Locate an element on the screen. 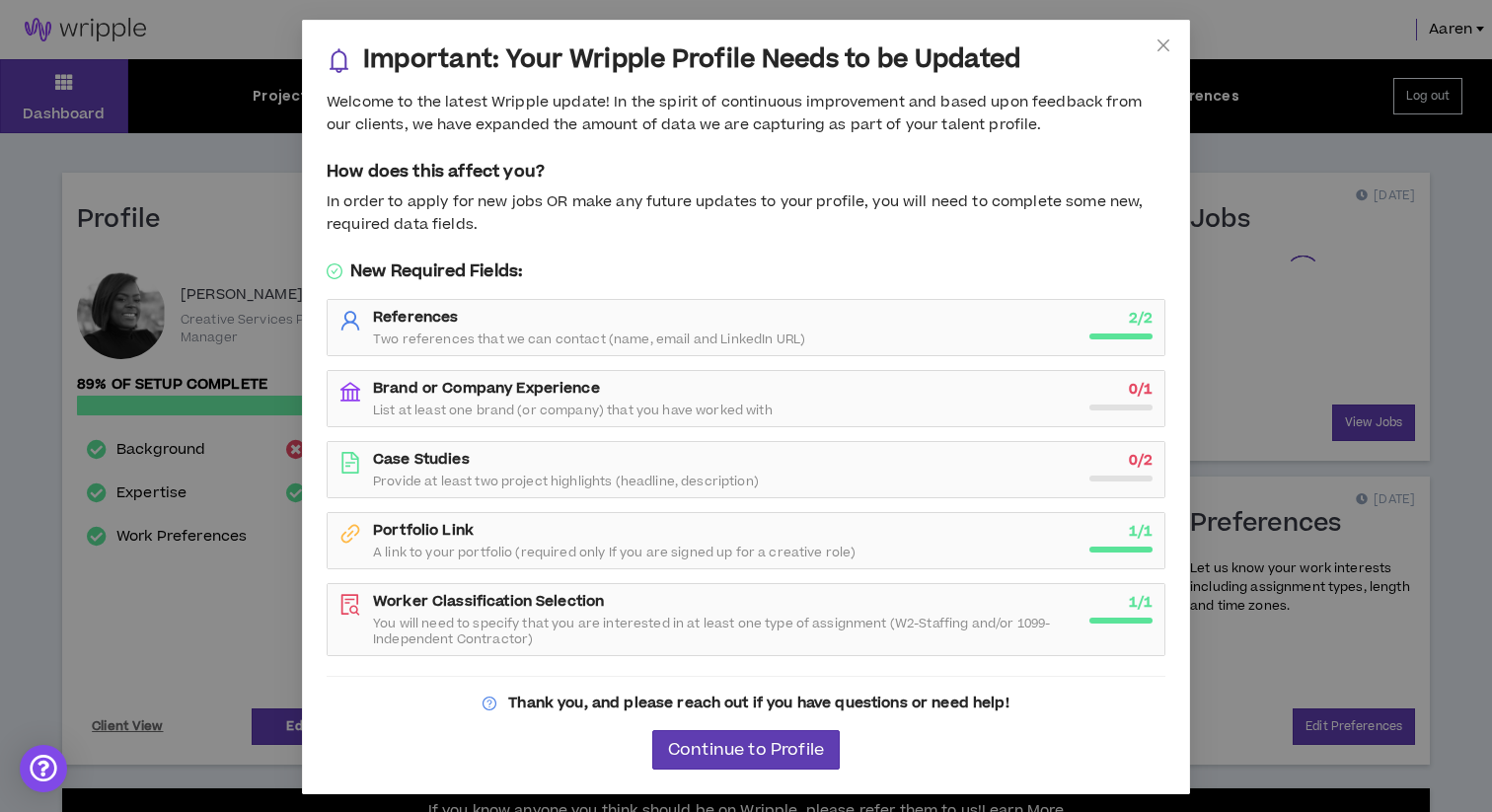 Image resolution: width=1492 pixels, height=812 pixels. span: List at least one brand (or company) that you have worked with is located at coordinates (573, 411).